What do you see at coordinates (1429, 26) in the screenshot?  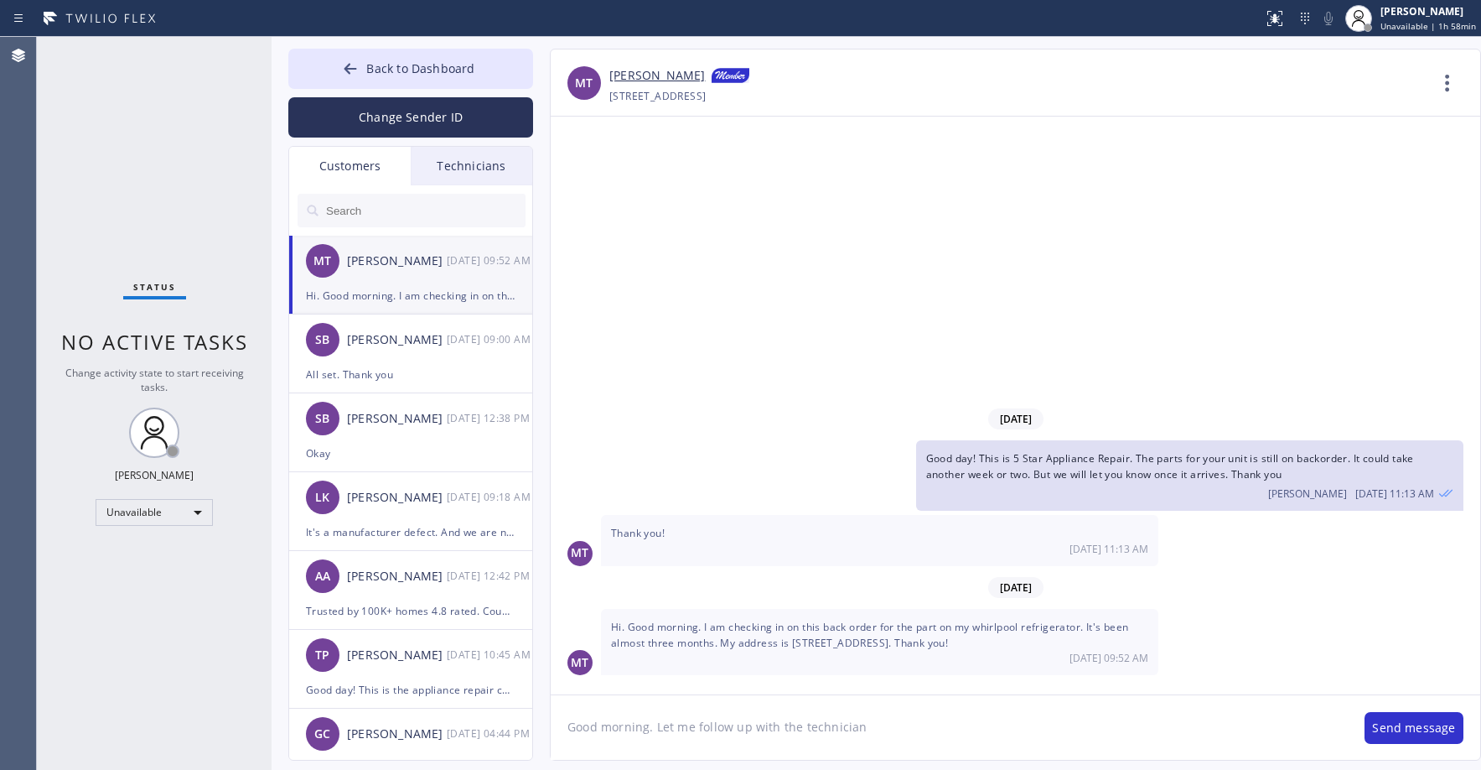 I see `span: Unavailable | 1h 58min` at bounding box center [1429, 26].